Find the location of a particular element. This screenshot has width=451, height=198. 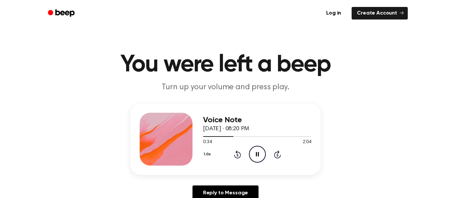

button: 1.0x is located at coordinates (208, 154).